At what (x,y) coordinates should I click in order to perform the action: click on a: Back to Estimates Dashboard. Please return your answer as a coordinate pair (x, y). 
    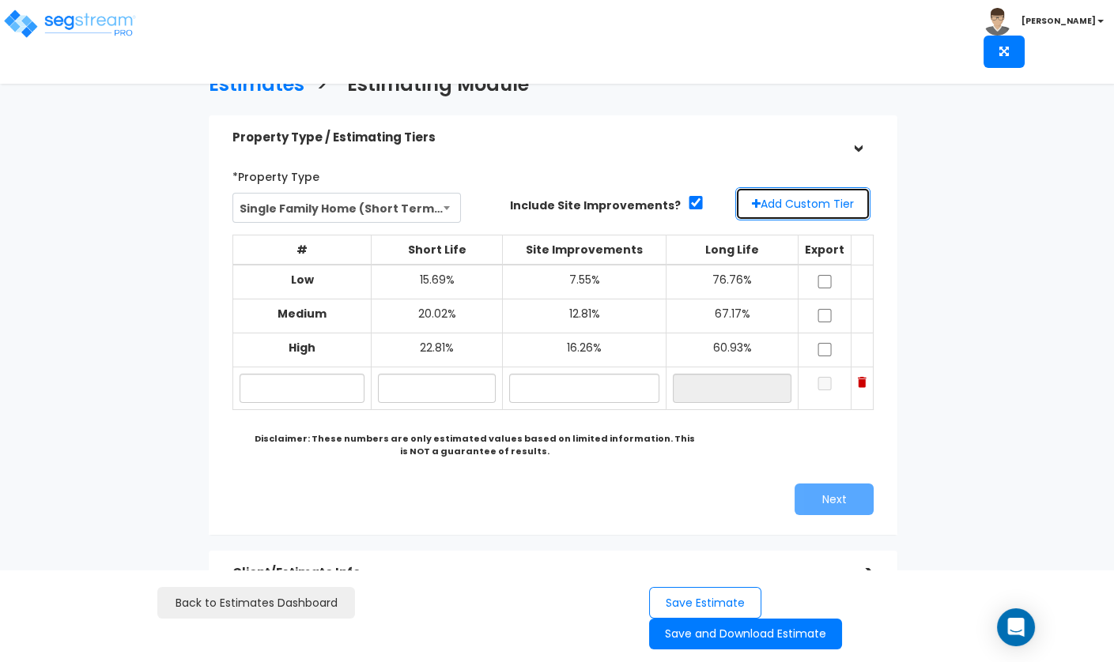
    Looking at the image, I should click on (256, 603).